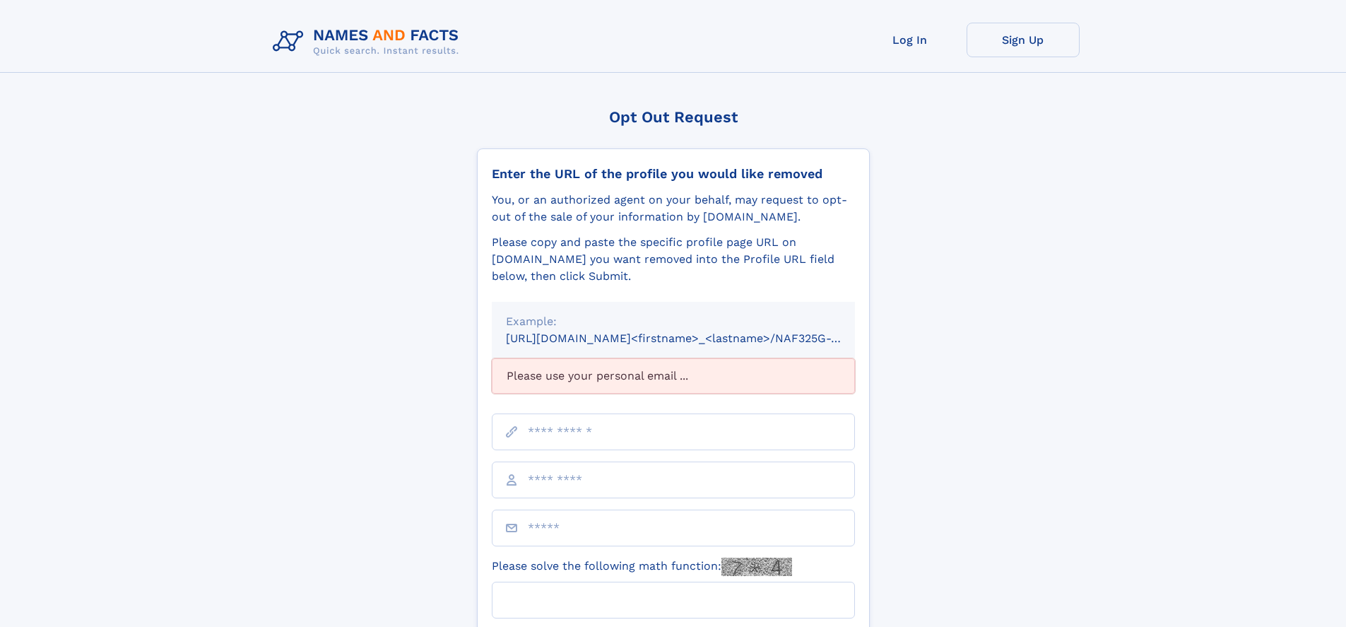 This screenshot has width=1346, height=627. I want to click on div: Please use your personal email ..., so click(673, 376).